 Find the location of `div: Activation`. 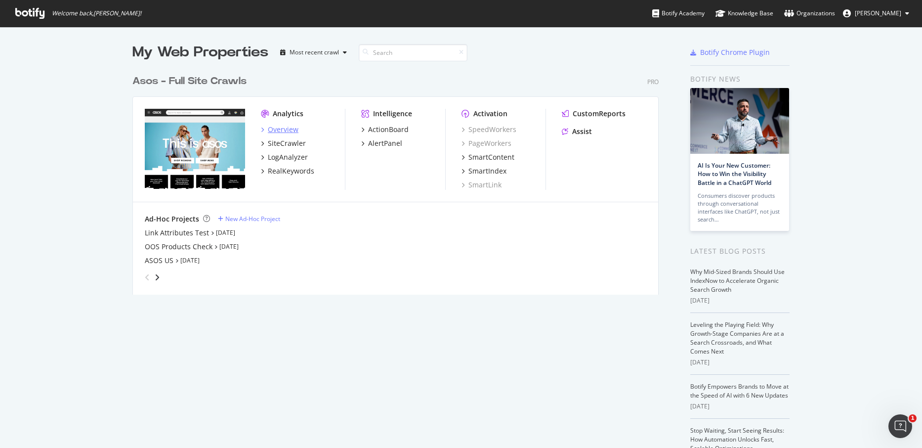

div: Activation is located at coordinates (490, 114).